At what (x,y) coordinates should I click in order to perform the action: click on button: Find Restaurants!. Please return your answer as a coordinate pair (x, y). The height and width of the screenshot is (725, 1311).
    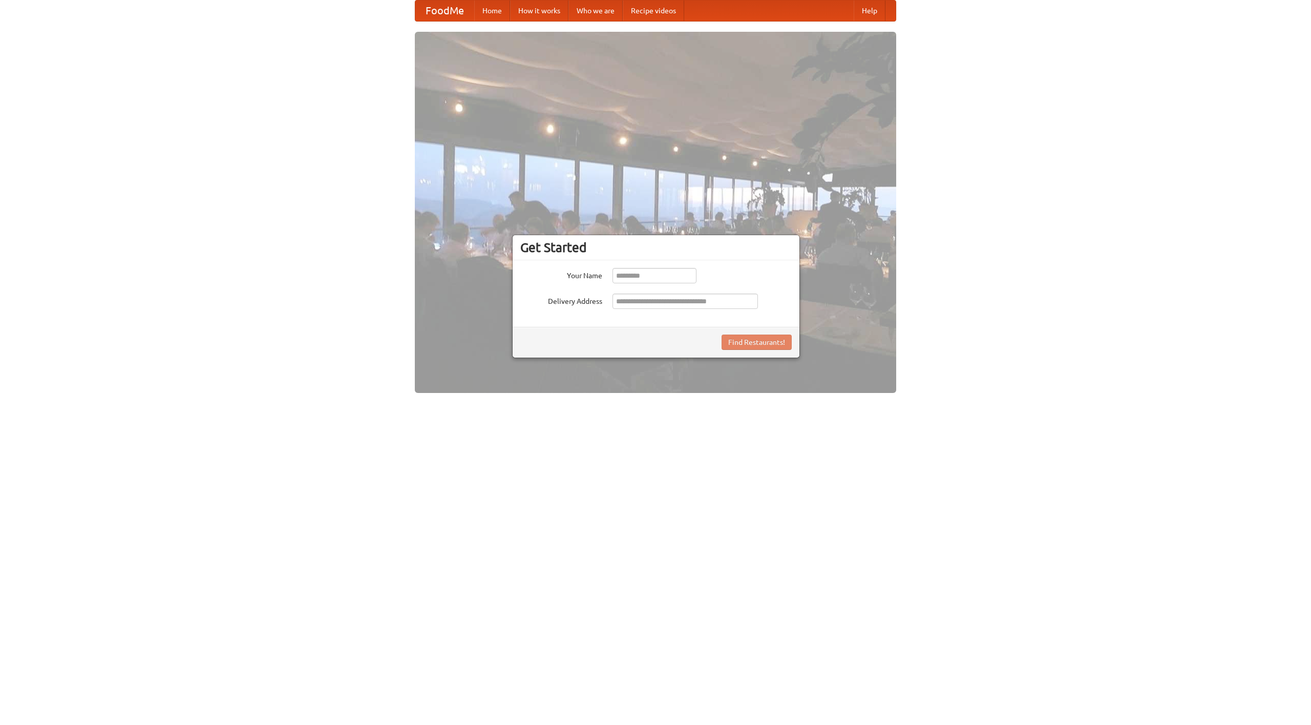
    Looking at the image, I should click on (756, 342).